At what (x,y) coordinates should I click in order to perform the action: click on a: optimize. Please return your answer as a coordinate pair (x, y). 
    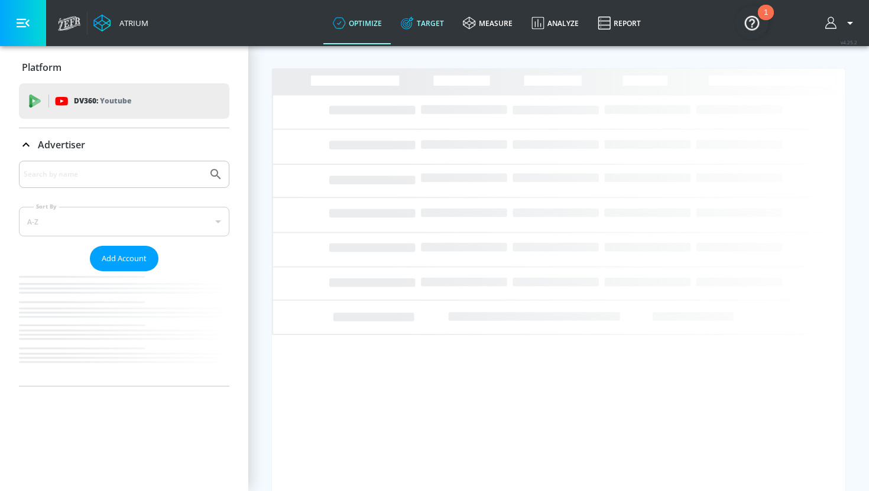
    Looking at the image, I should click on (357, 23).